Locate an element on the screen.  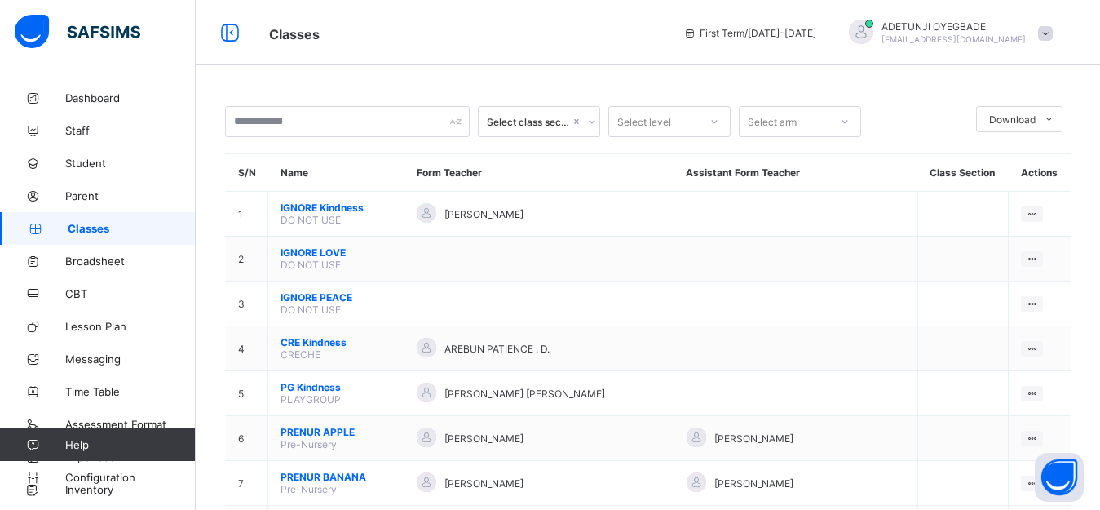
span: PG Kindness is located at coordinates (336, 387).